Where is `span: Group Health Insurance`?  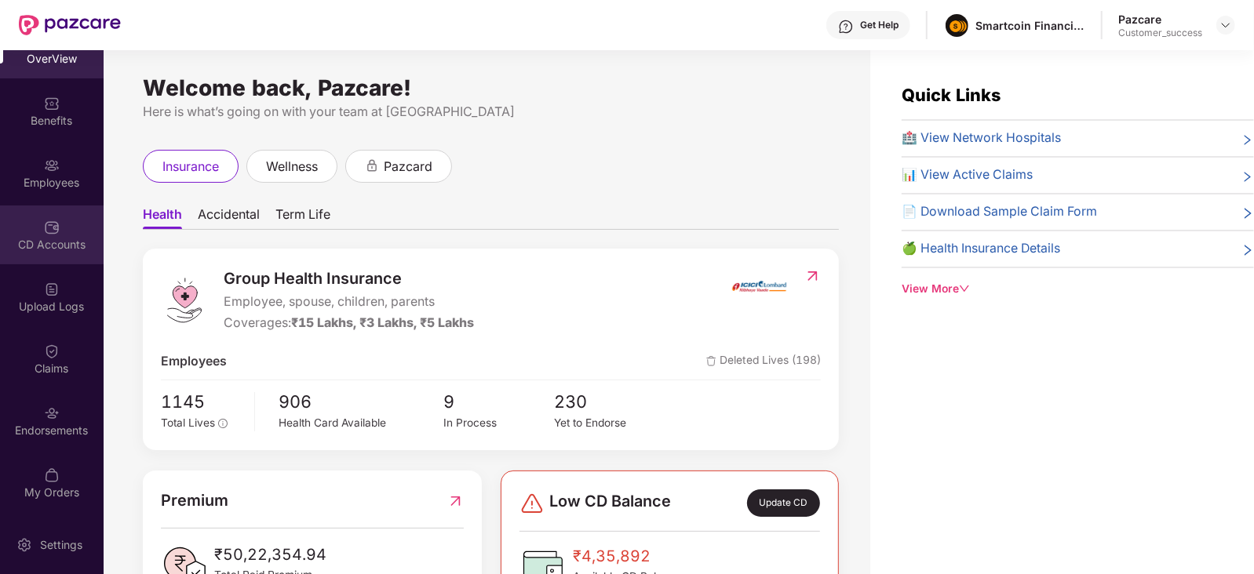 span: Group Health Insurance is located at coordinates (348, 279).